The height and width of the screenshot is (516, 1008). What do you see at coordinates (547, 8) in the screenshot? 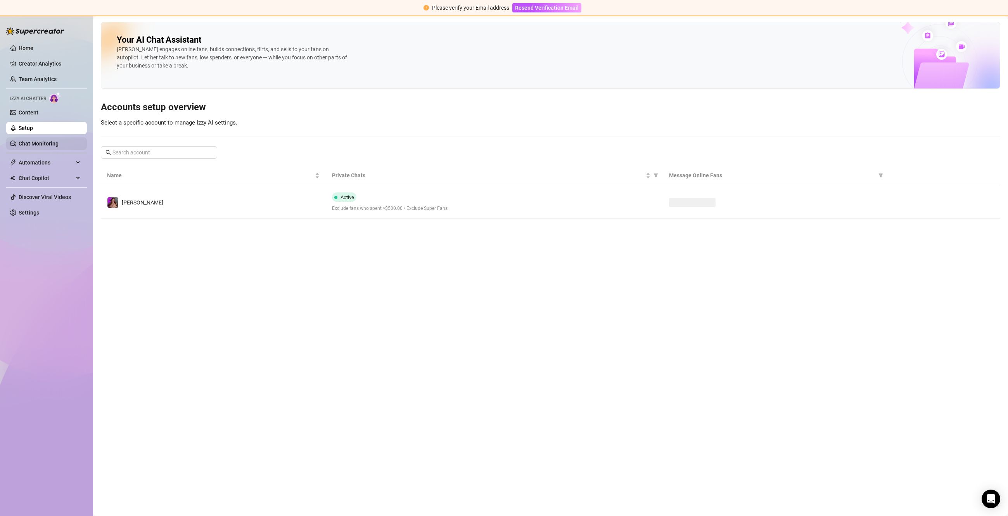
I see `button: Resend Verification Email` at bounding box center [547, 8].